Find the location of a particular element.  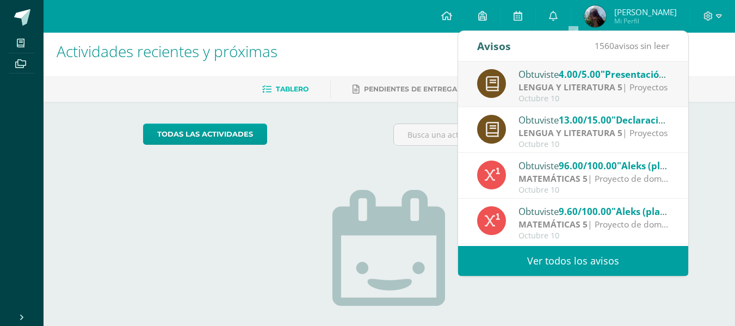

span: 96.00/100.00 is located at coordinates (588, 165).